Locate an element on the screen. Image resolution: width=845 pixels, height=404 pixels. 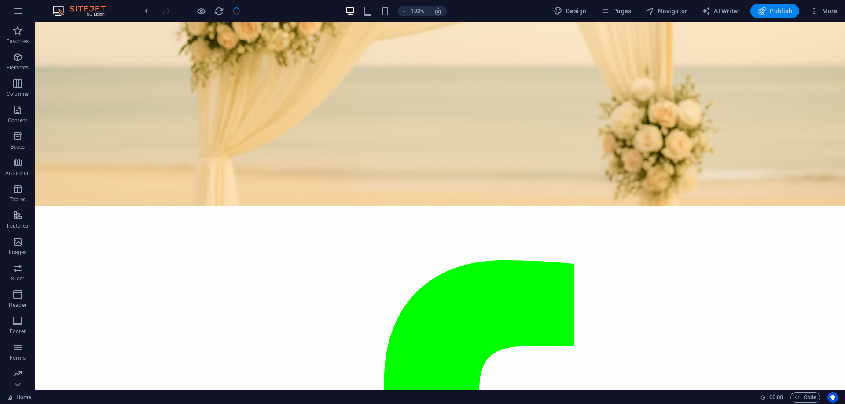
span: 00 00 is located at coordinates (776, 398).